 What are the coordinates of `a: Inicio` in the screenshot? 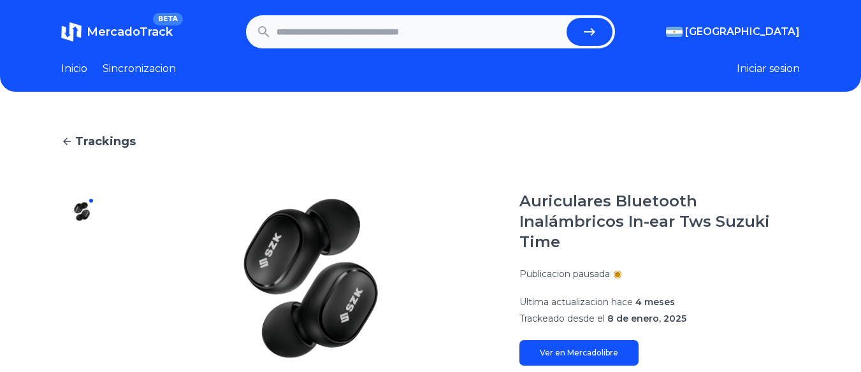 It's located at (74, 69).